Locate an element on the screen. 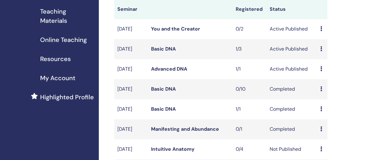 Image resolution: width=379 pixels, height=160 pixels. span: Teaching Materials is located at coordinates (67, 16).